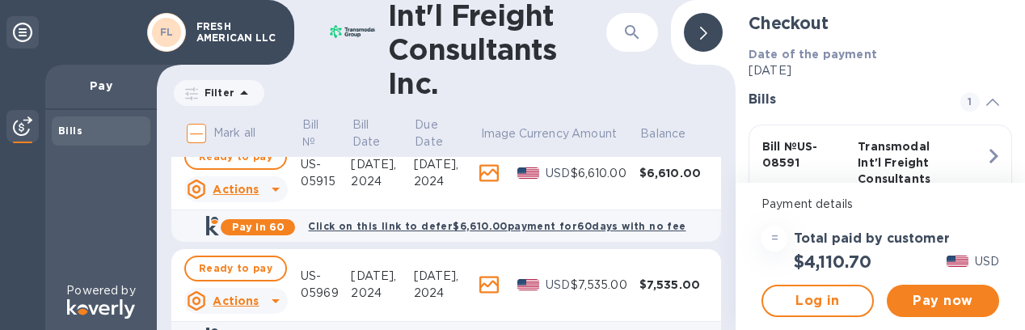  What do you see at coordinates (817, 301) in the screenshot?
I see `button: Log in` at bounding box center [817, 301].